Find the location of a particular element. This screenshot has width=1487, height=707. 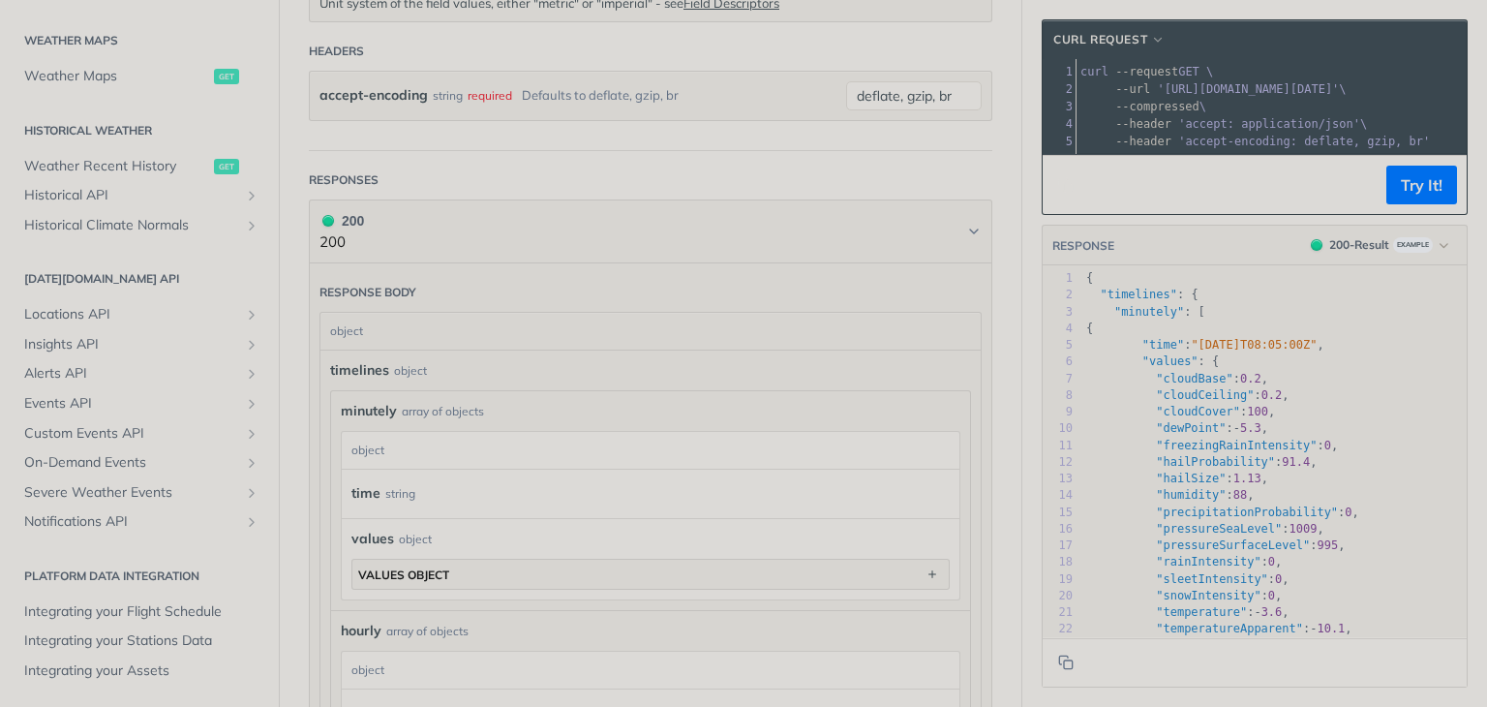

span: Alerts API is located at coordinates (132, 374).